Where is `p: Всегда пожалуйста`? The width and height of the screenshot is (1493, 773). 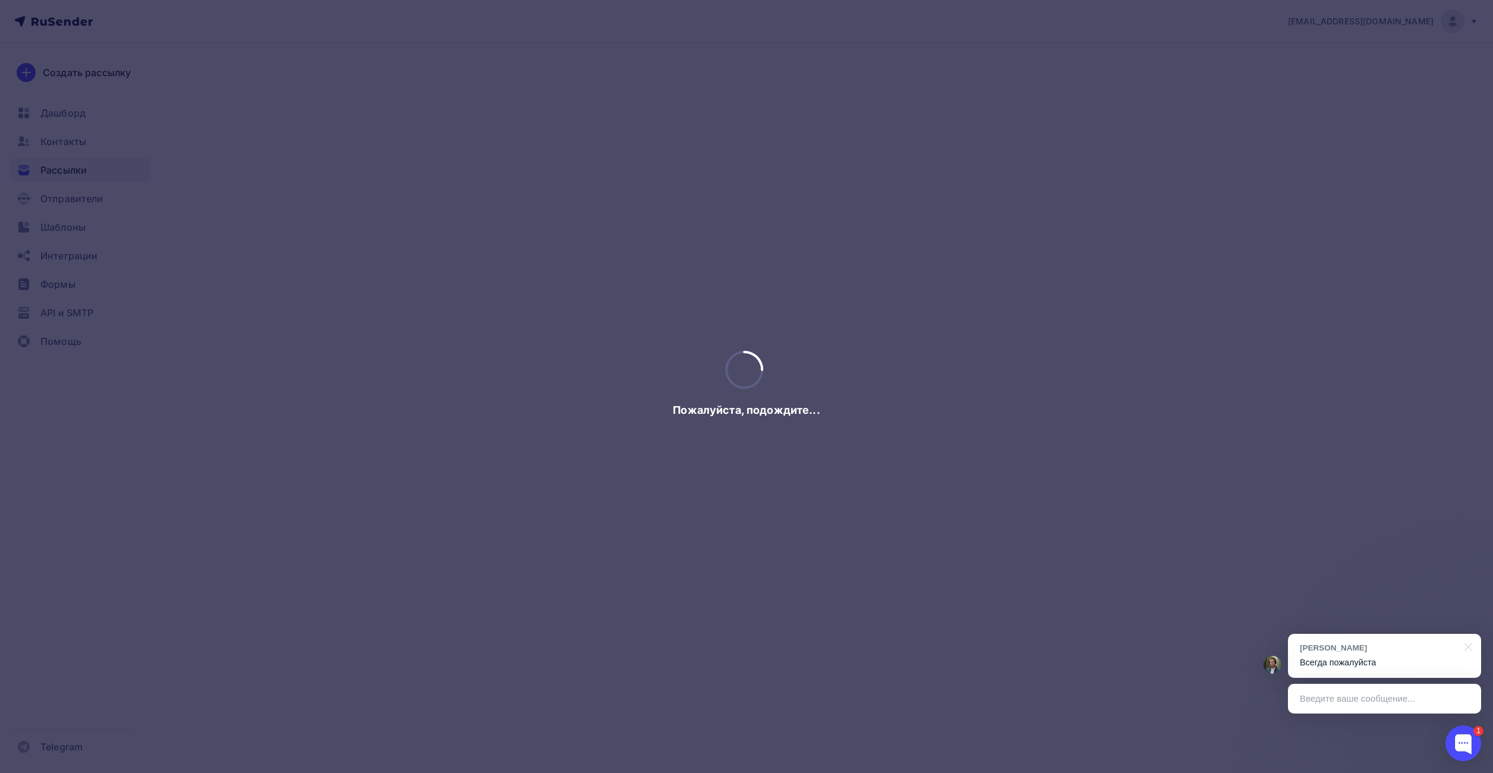
p: Всегда пожалуйста is located at coordinates (1384, 662).